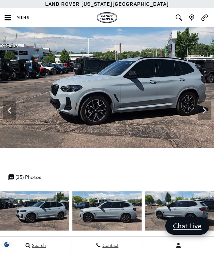  What do you see at coordinates (187, 225) in the screenshot?
I see `a: Chat Live` at bounding box center [187, 225].